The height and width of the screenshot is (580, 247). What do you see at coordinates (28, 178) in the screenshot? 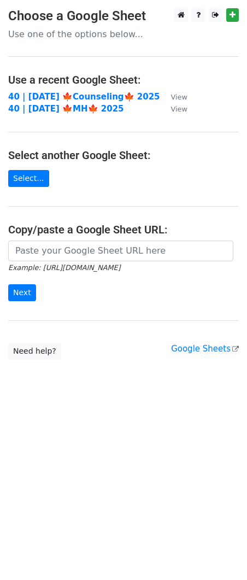
I see `a: Select...` at bounding box center [28, 178].